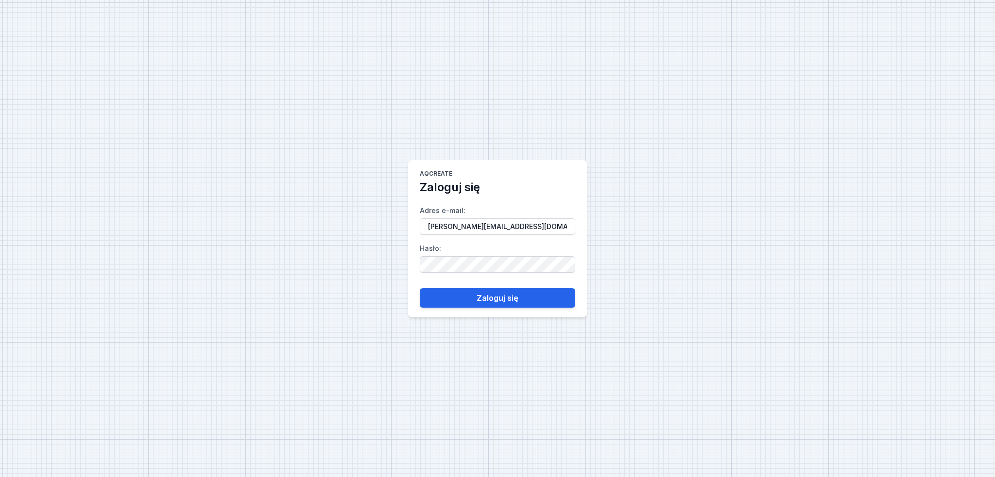  What do you see at coordinates (450, 187) in the screenshot?
I see `h2: Zaloguj się` at bounding box center [450, 187].